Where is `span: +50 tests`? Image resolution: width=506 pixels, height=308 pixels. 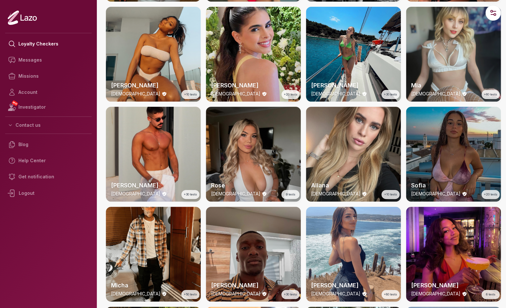 span: +50 tests is located at coordinates (190, 294).